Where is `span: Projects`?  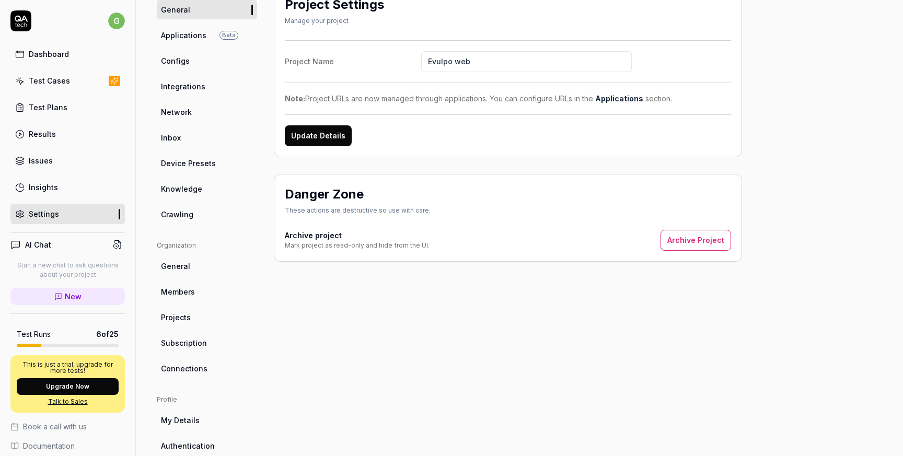
span: Projects is located at coordinates (176, 317).